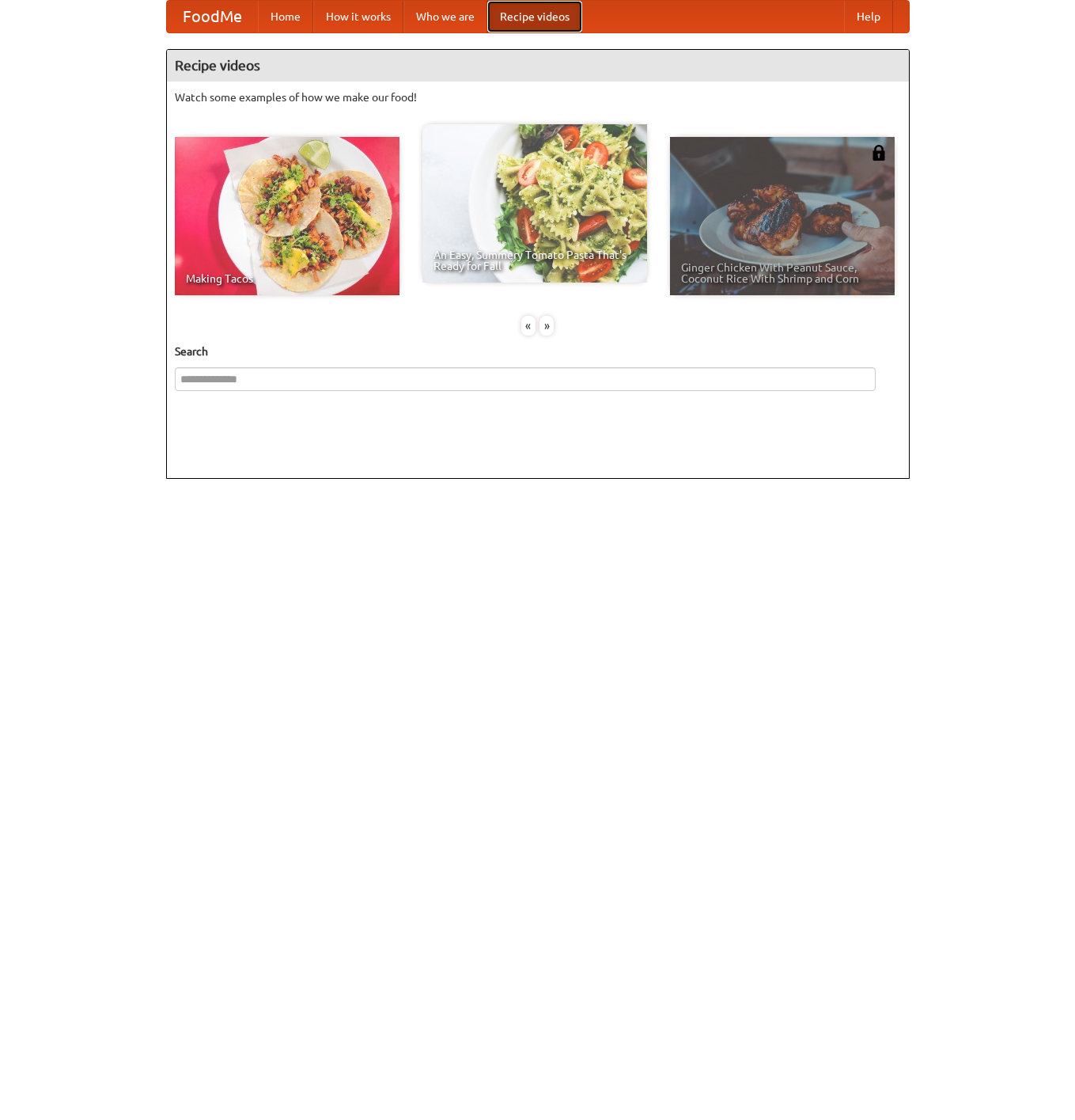  What do you see at coordinates (535, 260) in the screenshot?
I see `span: An Easy, Summery Tomato Pasta That's Ready for Fall` at bounding box center [535, 260].